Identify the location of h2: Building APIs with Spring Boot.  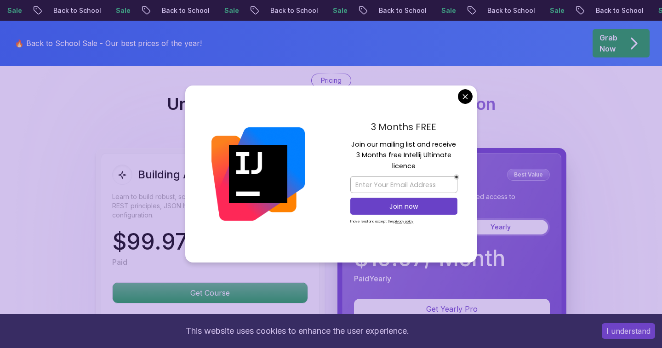
(218, 175).